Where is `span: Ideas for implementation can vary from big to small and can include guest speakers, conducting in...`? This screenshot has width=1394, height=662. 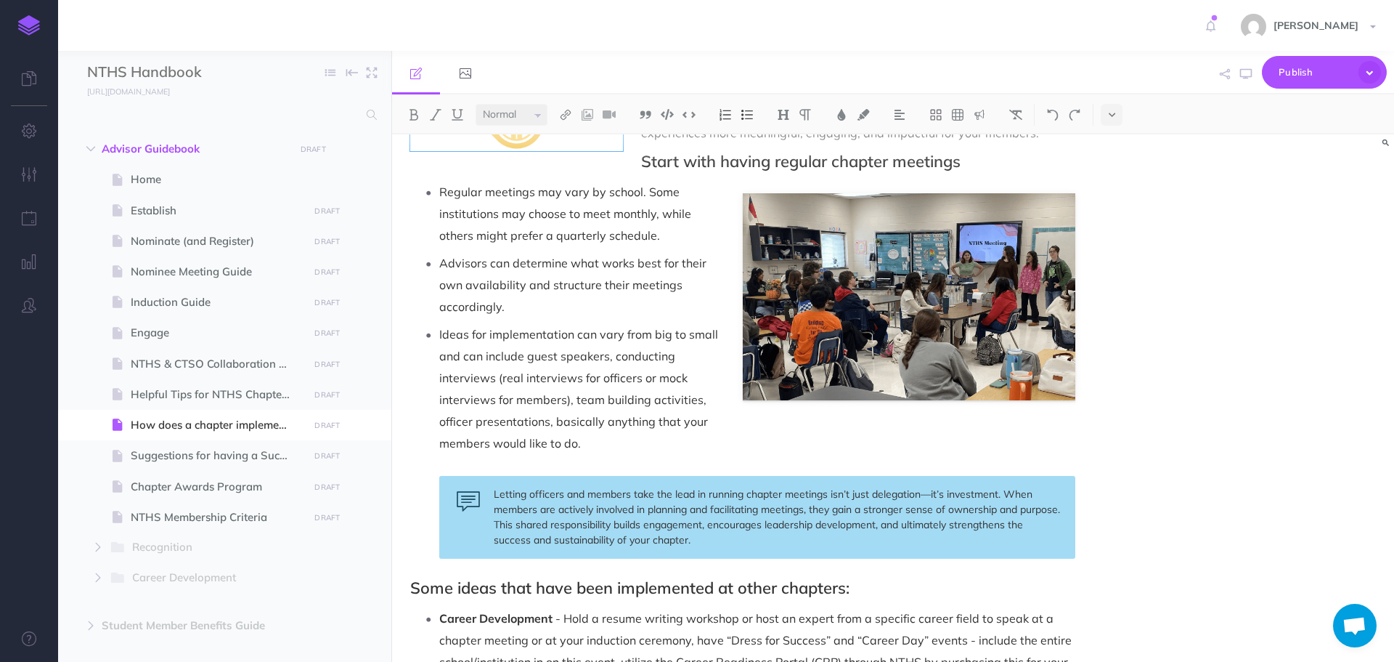 span: Ideas for implementation can vary from big to small and can include guest speakers, conducting in... is located at coordinates (580, 389).